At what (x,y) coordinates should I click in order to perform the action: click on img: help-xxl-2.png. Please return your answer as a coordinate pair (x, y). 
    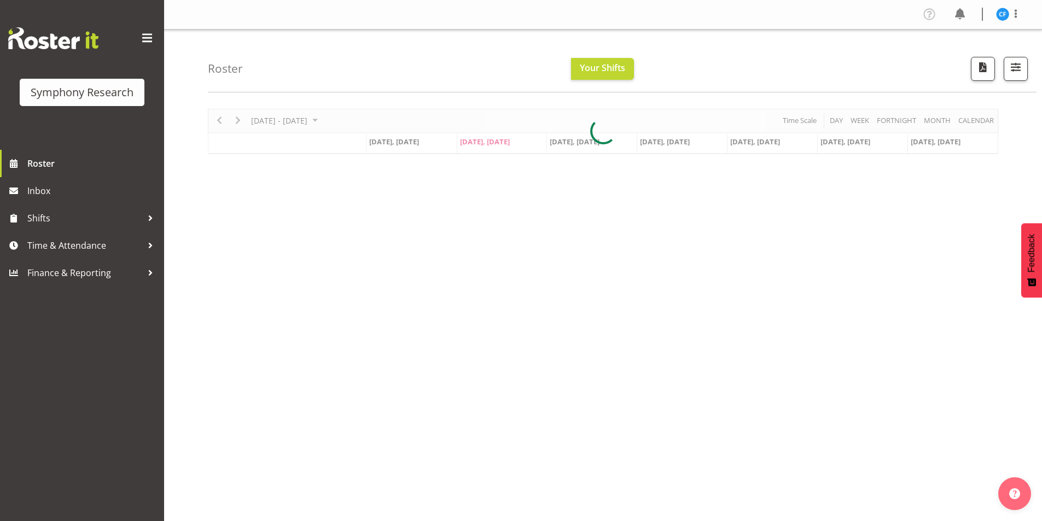
    Looking at the image, I should click on (1015, 494).